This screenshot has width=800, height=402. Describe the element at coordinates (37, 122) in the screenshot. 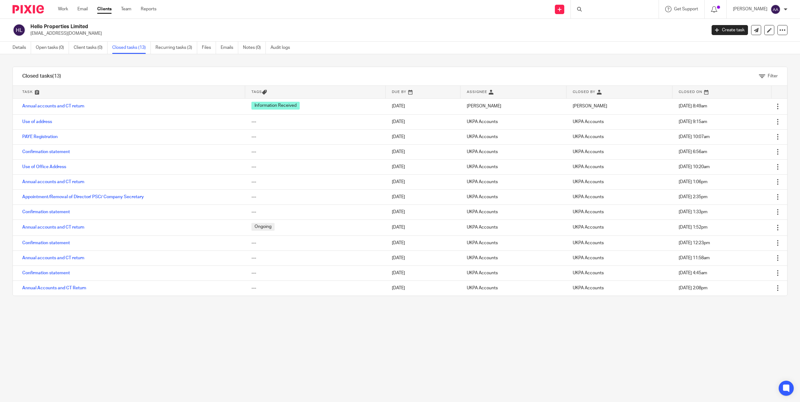

I see `a: Use of address` at that location.